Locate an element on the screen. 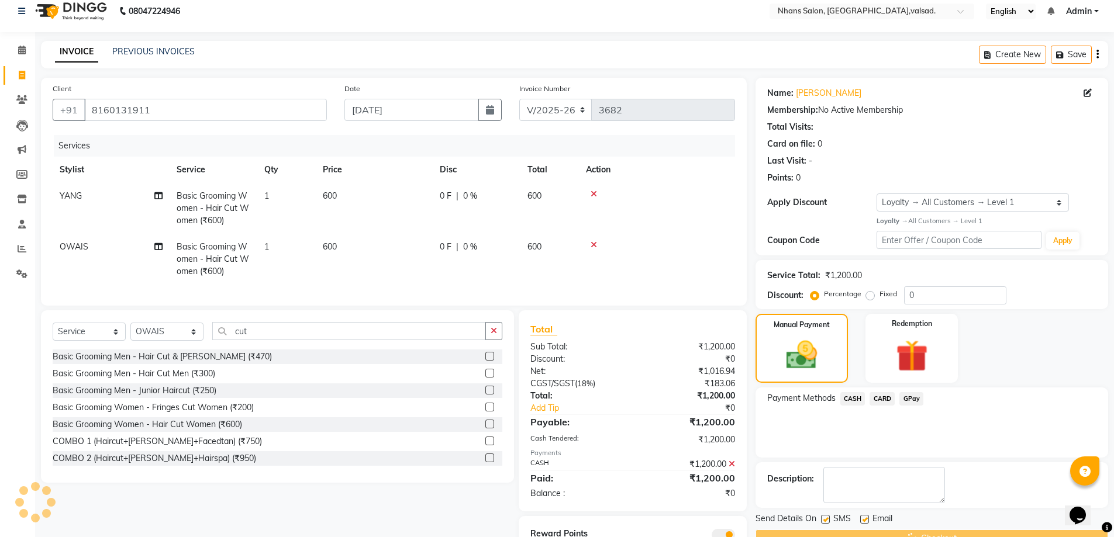 Image resolution: width=1114 pixels, height=537 pixels. span: Email is located at coordinates (882, 520).